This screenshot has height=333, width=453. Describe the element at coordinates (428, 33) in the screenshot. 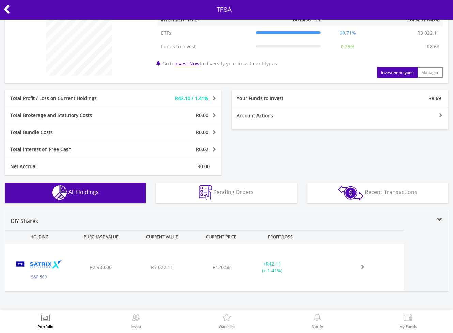

I see `td: R3 022.11` at that location.